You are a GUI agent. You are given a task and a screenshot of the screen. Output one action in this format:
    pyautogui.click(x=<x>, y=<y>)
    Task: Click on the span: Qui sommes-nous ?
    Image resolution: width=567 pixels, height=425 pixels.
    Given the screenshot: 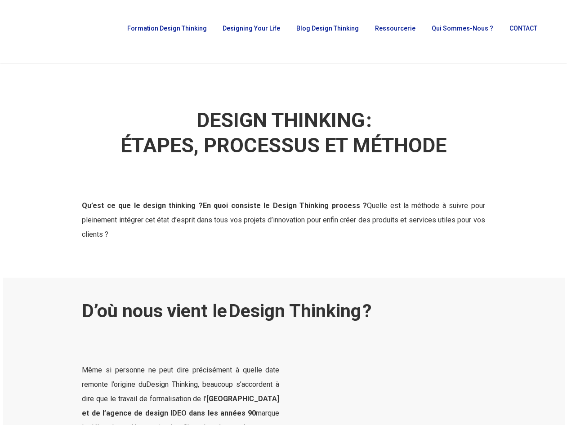 What is the action you would take?
    pyautogui.click(x=462, y=28)
    